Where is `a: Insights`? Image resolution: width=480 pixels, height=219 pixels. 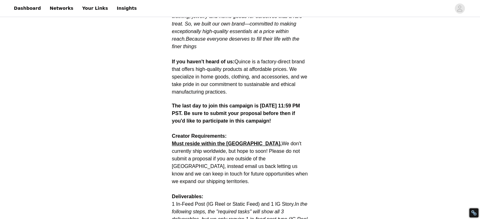 a: Insights is located at coordinates (126, 8).